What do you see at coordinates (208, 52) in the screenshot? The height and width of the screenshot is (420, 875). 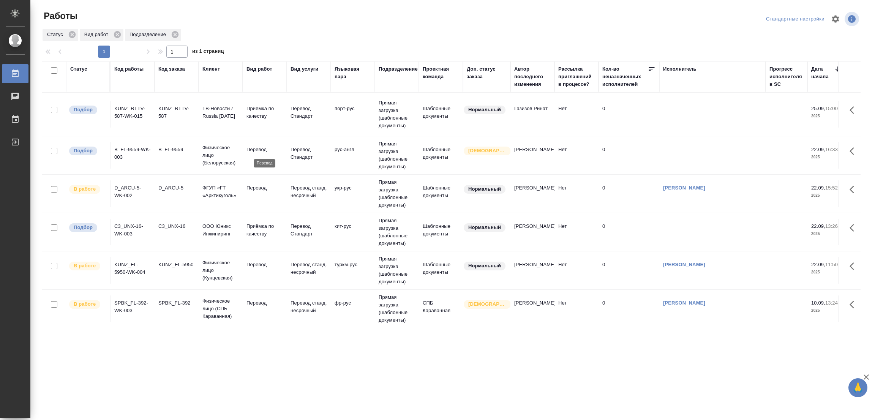 I see `span: из 1 страниц` at bounding box center [208, 52].